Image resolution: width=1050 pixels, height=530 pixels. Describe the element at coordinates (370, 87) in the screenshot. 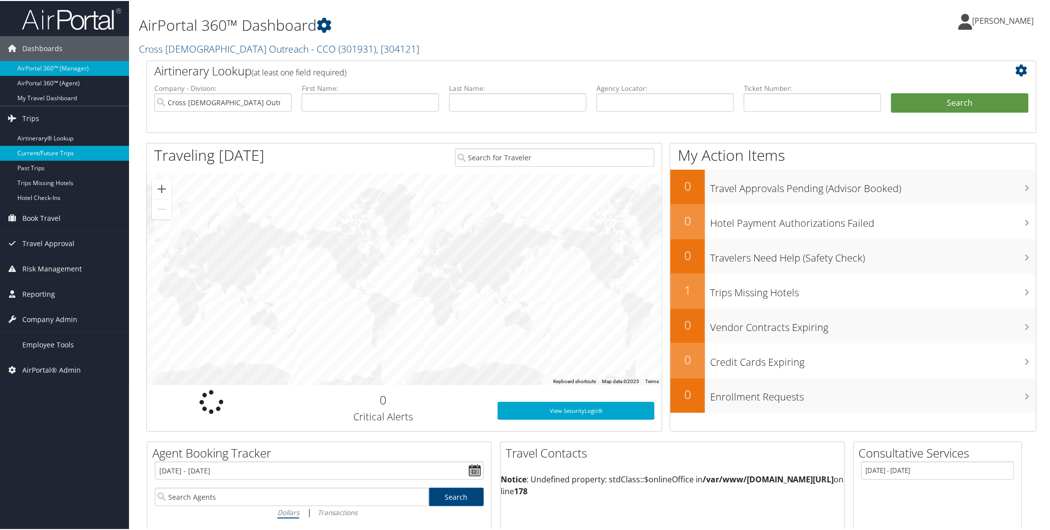

I see `label: First Name:` at that location.